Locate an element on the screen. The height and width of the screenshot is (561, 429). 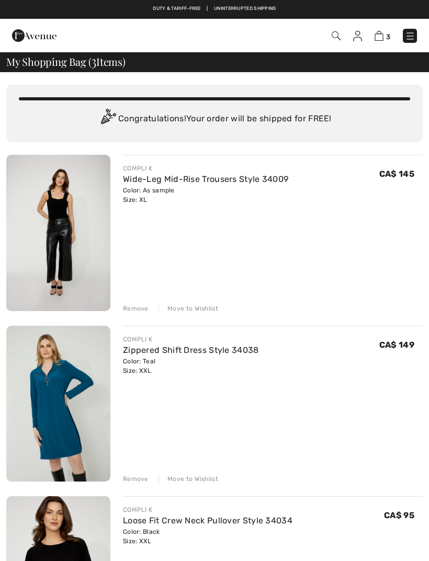
span: My Shopping Bag ( Items) is located at coordinates (66, 62).